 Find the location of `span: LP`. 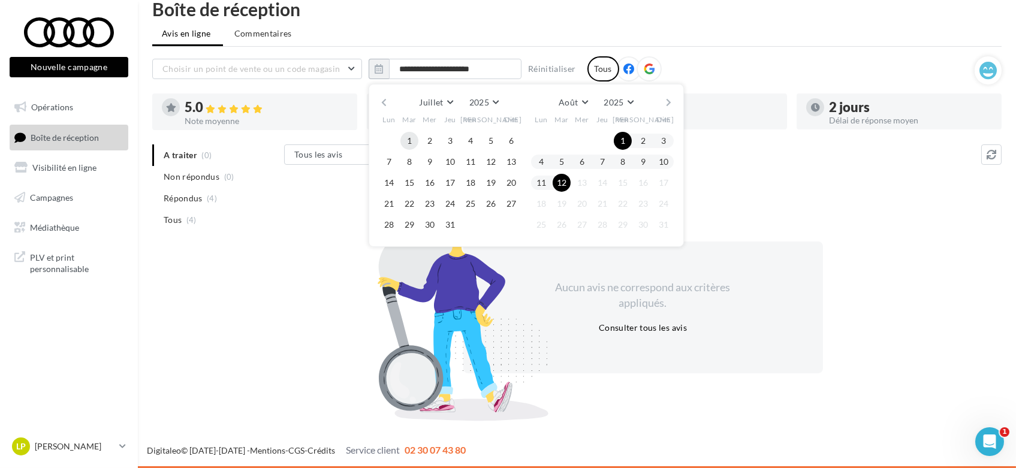

span: LP is located at coordinates (21, 446).